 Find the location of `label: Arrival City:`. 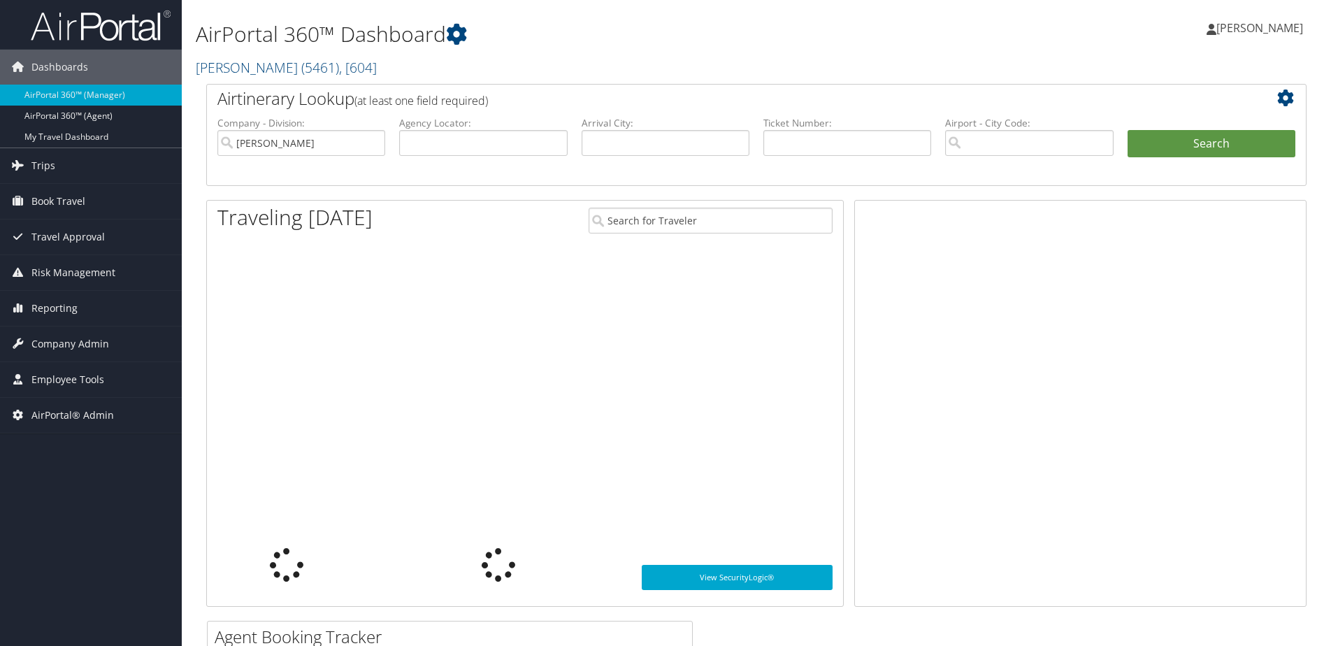

label: Arrival City: is located at coordinates (666, 123).